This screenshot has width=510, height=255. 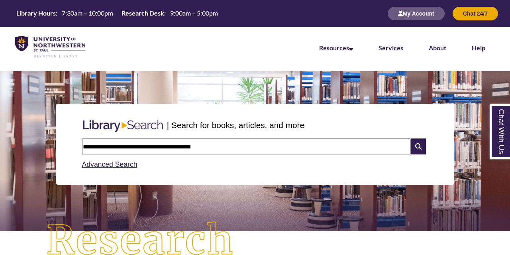 I want to click on span: 7:30am – 10:00pm, so click(x=87, y=13).